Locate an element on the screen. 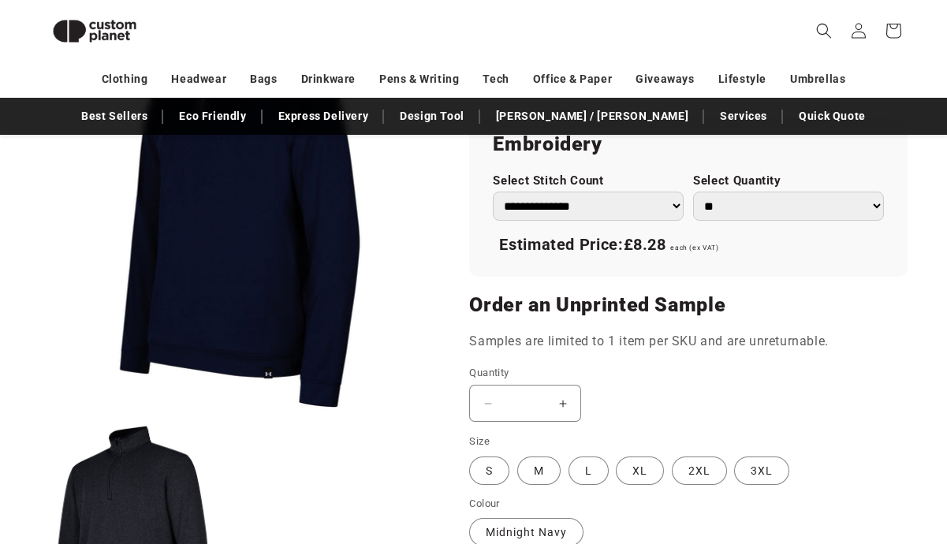 The image size is (947, 544). a: Giveaways is located at coordinates (665, 79).